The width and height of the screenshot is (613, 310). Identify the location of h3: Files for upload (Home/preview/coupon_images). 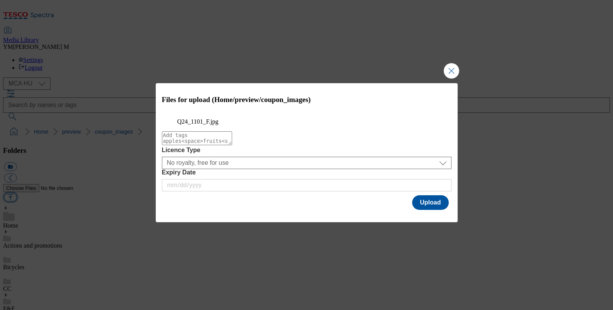
(306, 100).